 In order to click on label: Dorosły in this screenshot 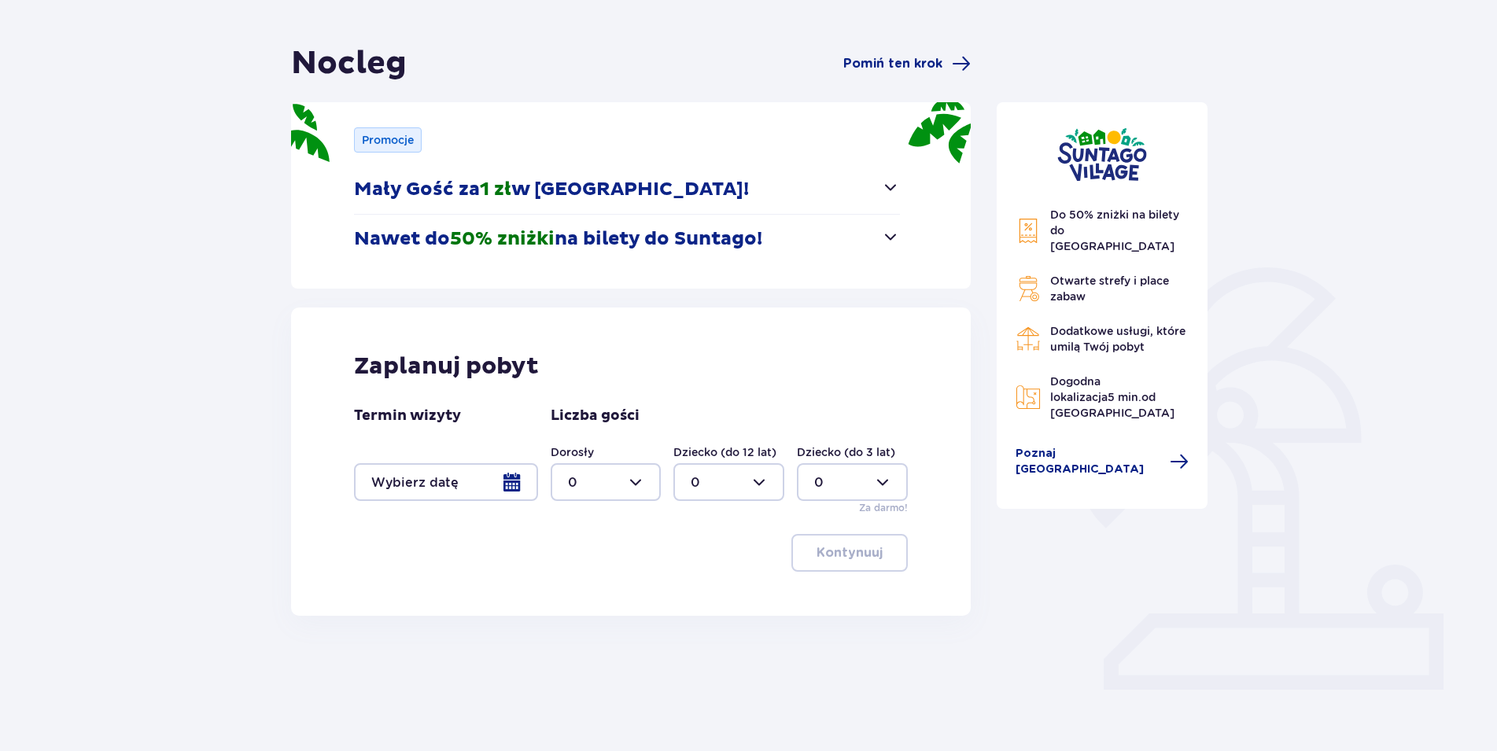, I will do `click(572, 452)`.